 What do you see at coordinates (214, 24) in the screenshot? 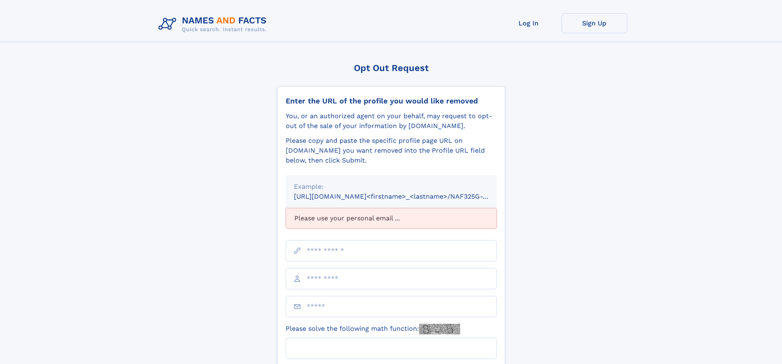
I see `img: Logo Names and Facts` at bounding box center [214, 24].